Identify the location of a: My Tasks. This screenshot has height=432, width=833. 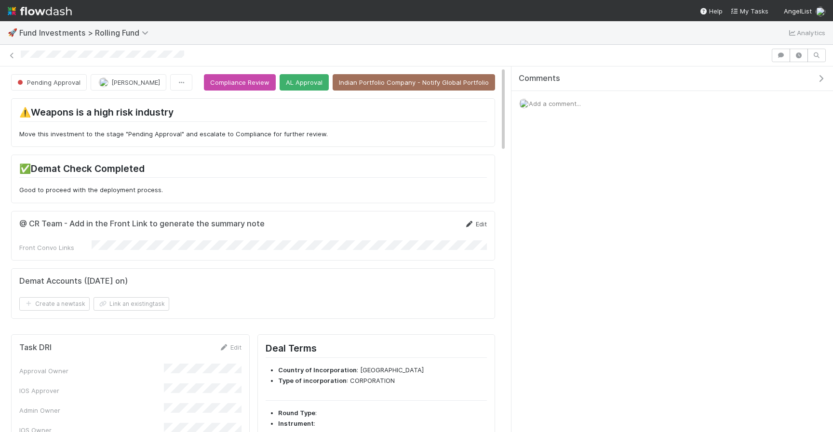
(749, 11).